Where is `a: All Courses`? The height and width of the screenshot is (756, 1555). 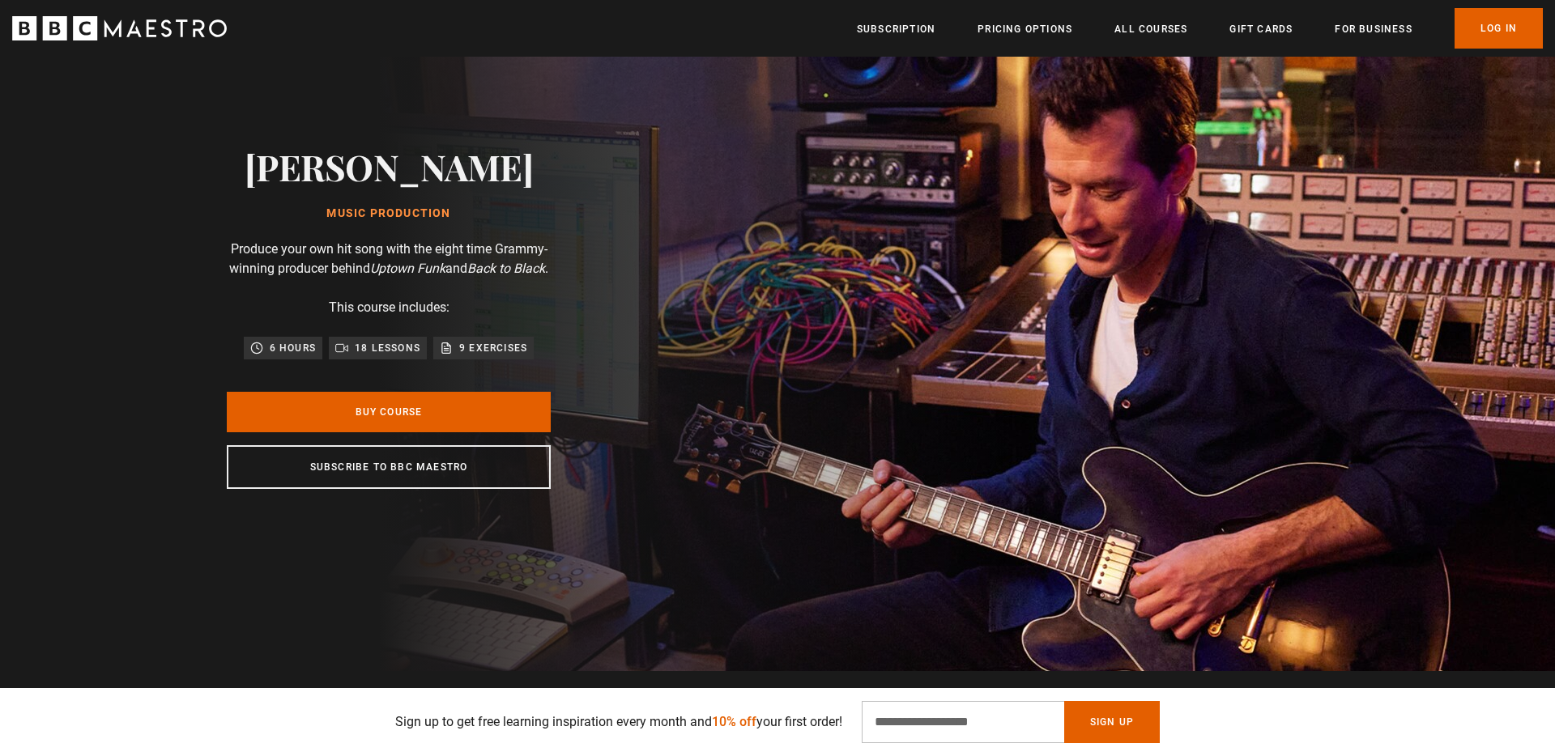 a: All Courses is located at coordinates (1151, 29).